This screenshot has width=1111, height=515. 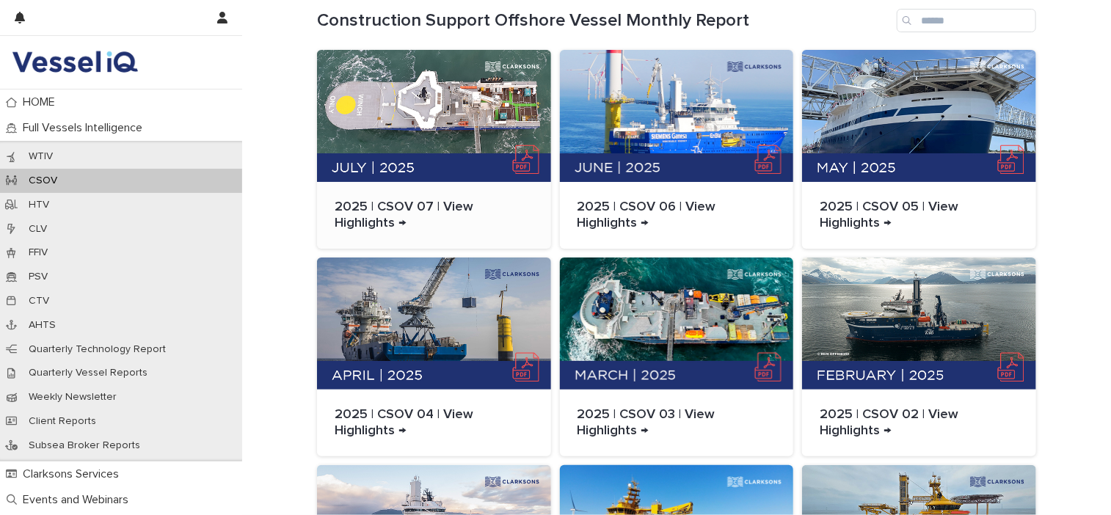 I want to click on p: Weekly Newsletter, so click(x=73, y=397).